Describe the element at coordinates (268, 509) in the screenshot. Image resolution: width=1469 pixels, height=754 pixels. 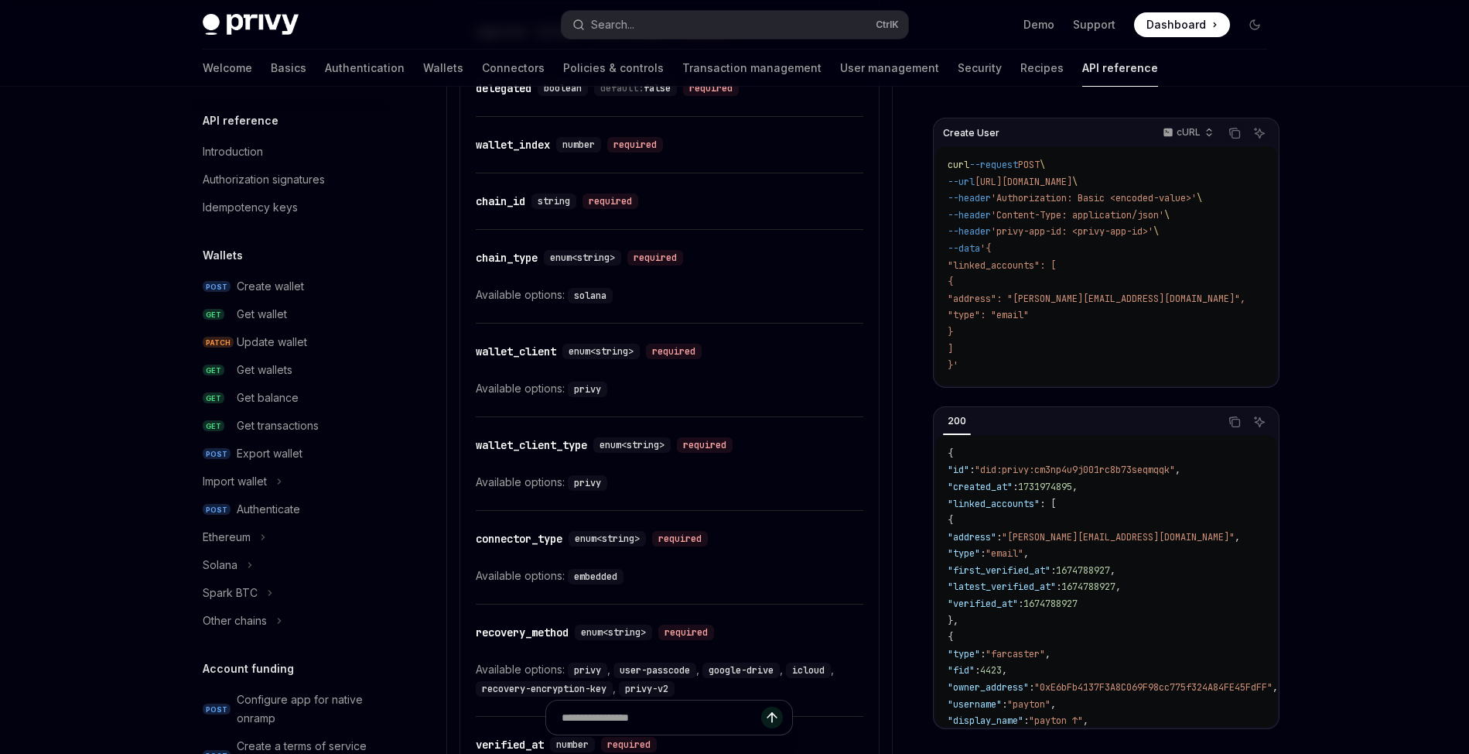
I see `div: Authenticate` at that location.